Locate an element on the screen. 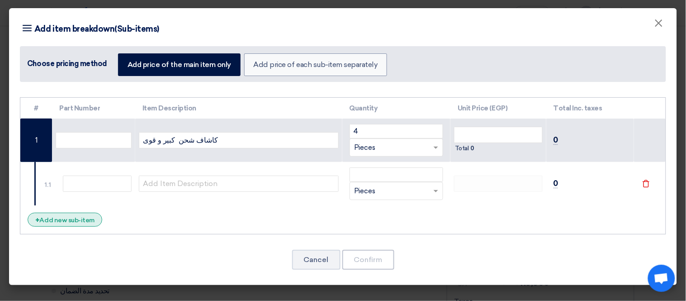 The image size is (686, 301). button: Cancel is located at coordinates (316, 260).